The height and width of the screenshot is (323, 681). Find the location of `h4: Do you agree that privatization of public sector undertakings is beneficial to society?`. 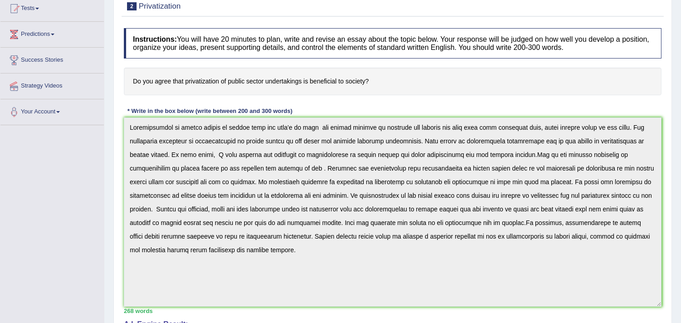

h4: Do you agree that privatization of public sector undertakings is beneficial to society? is located at coordinates (392, 81).